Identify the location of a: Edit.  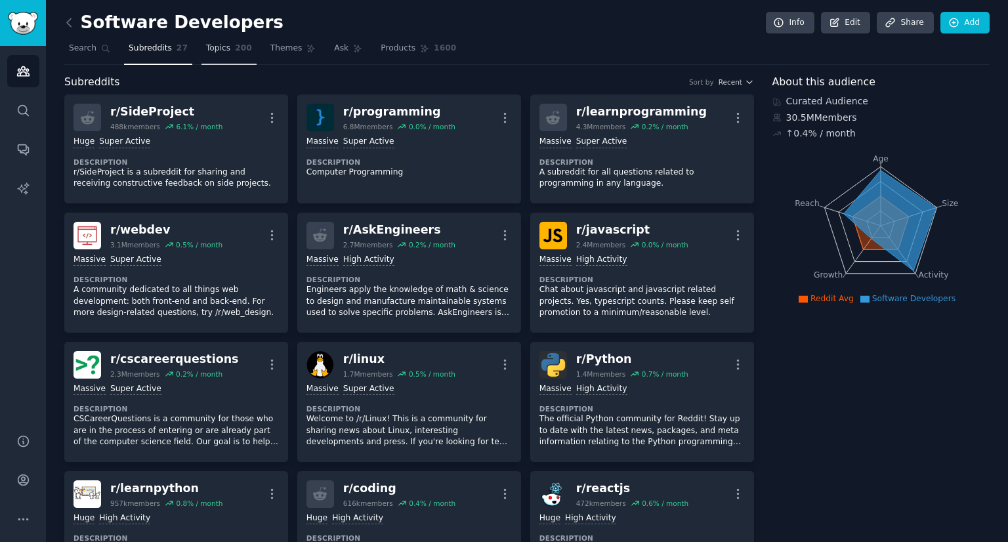
(846, 23).